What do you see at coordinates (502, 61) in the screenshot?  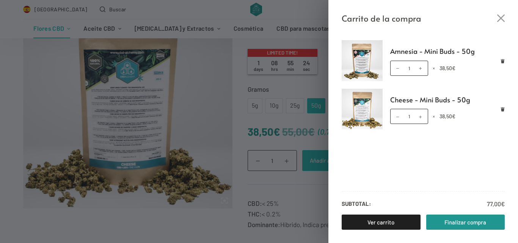 I see `a: Eliminar Amnesia - Mini Buds - 50g del carrito` at bounding box center [502, 61].